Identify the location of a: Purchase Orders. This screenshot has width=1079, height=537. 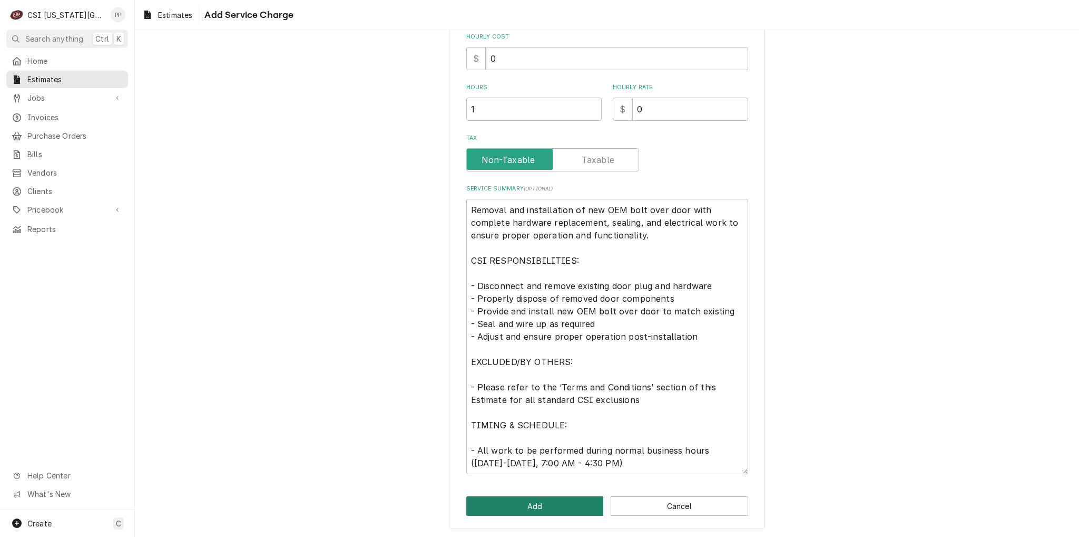
(67, 135).